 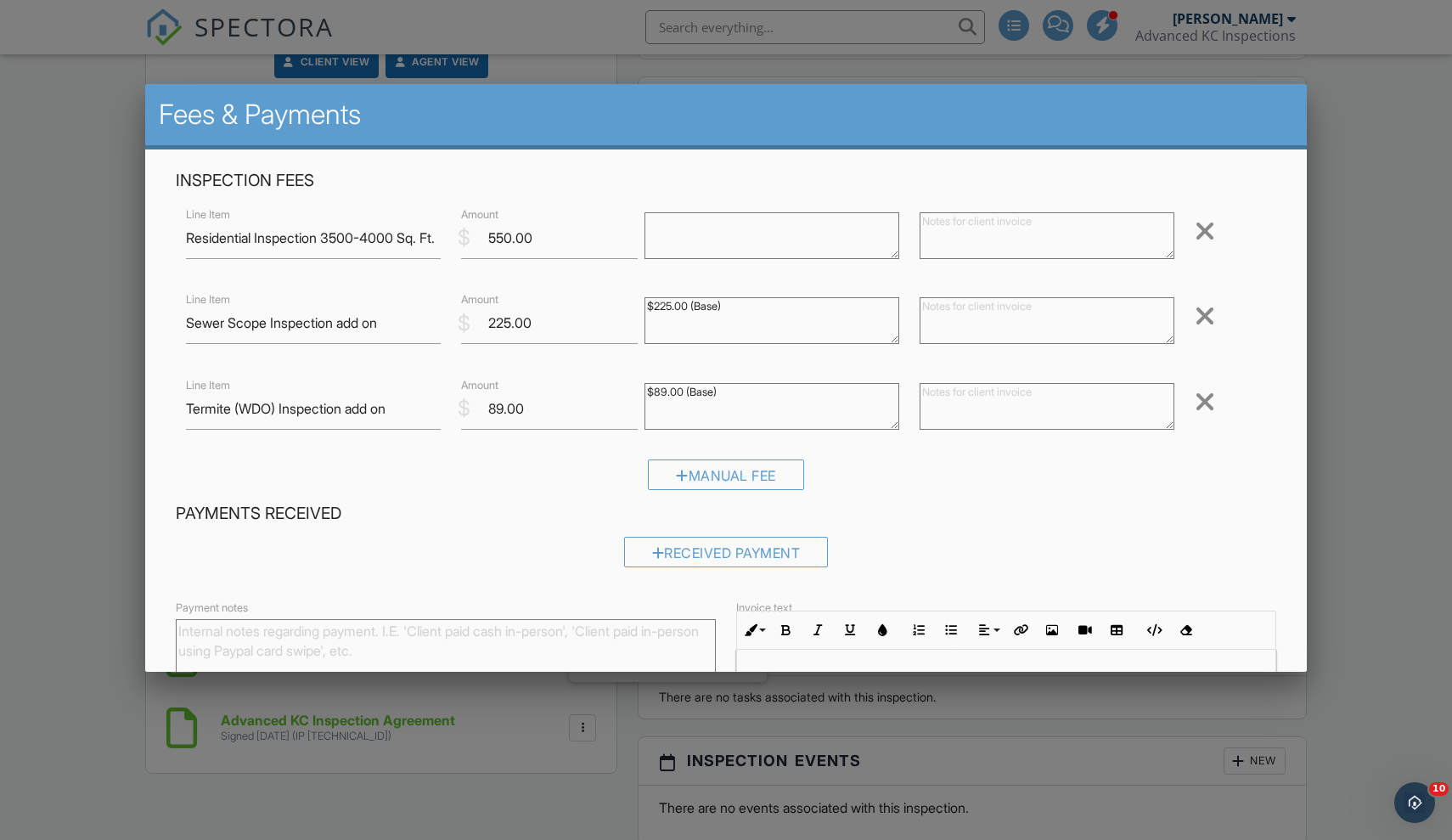 I want to click on button: Insert Link (⌘K), so click(x=1020, y=630).